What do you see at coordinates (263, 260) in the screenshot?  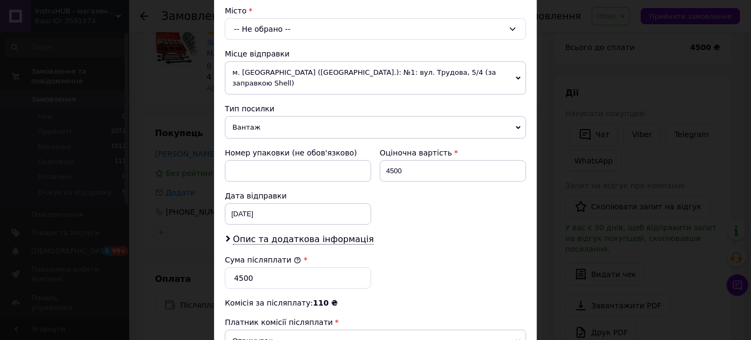 I see `label: Сума післяплати` at bounding box center [263, 260].